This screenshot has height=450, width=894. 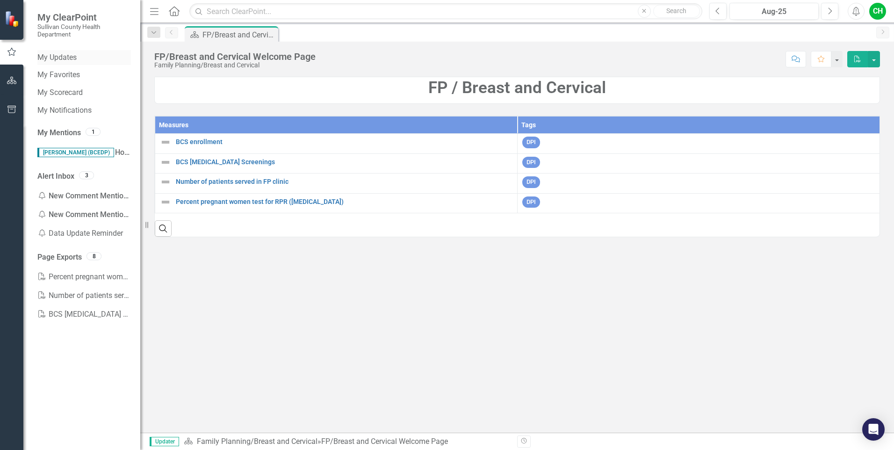 What do you see at coordinates (84, 17) in the screenshot?
I see `span: My ClearPoint` at bounding box center [84, 17].